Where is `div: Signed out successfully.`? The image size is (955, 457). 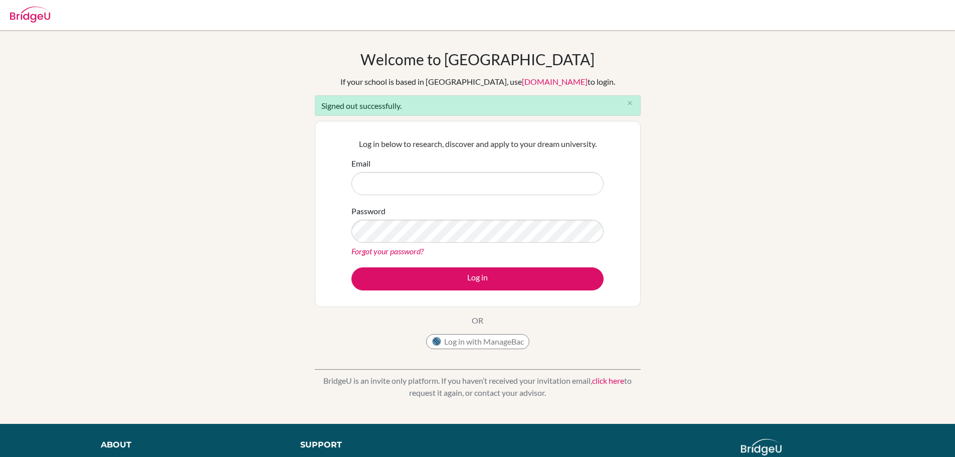 div: Signed out successfully. is located at coordinates (478, 105).